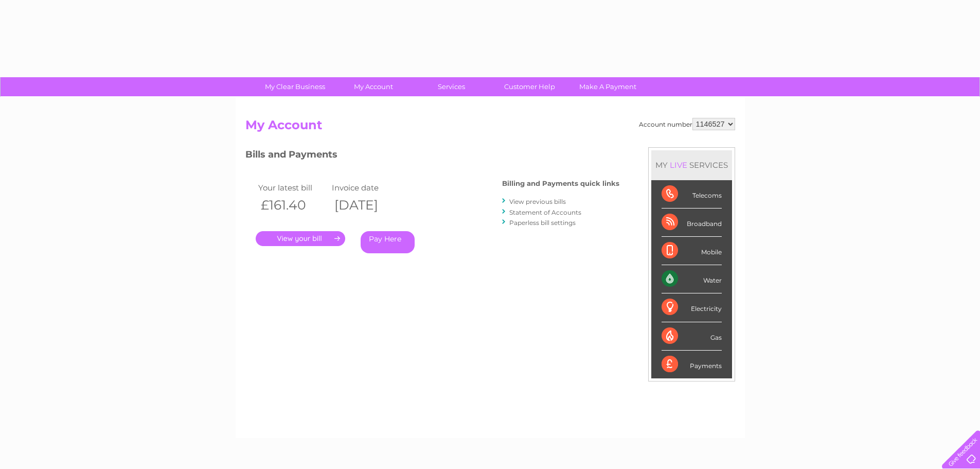 The width and height of the screenshot is (980, 469). I want to click on td: Your latest bill, so click(293, 187).